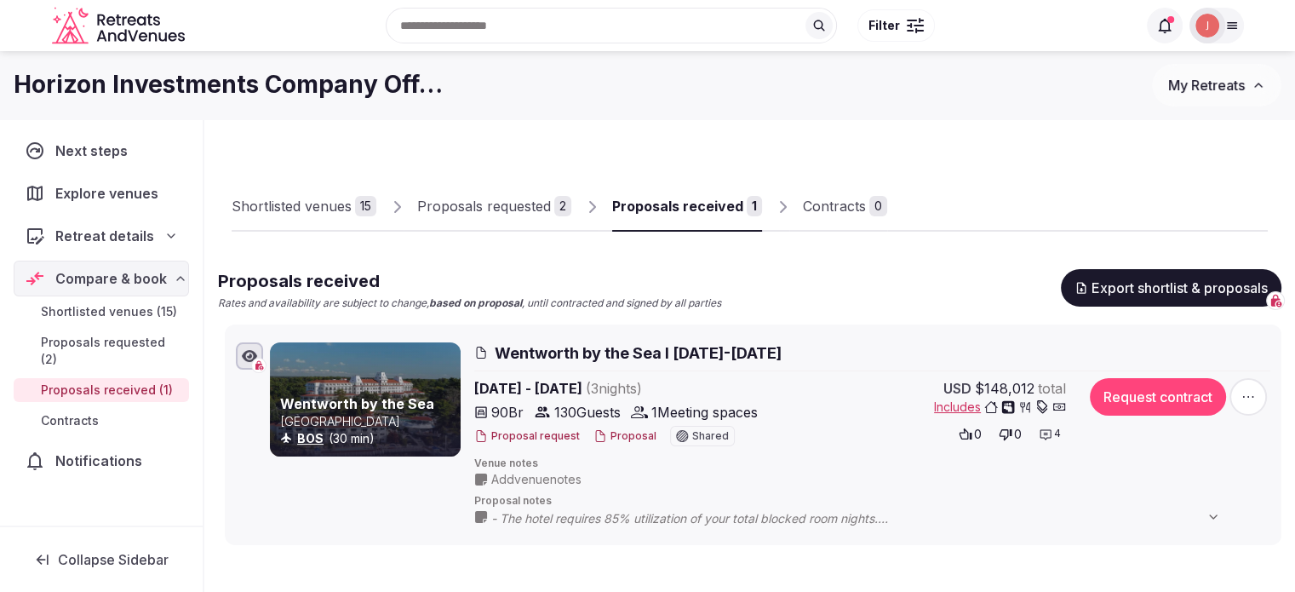  I want to click on button: Export shortlist & proposals, so click(1171, 288).